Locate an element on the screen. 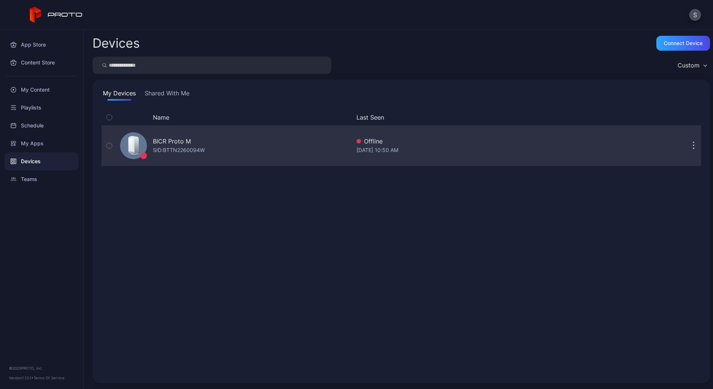 This screenshot has width=713, height=389. div: App Store is located at coordinates (41, 45).